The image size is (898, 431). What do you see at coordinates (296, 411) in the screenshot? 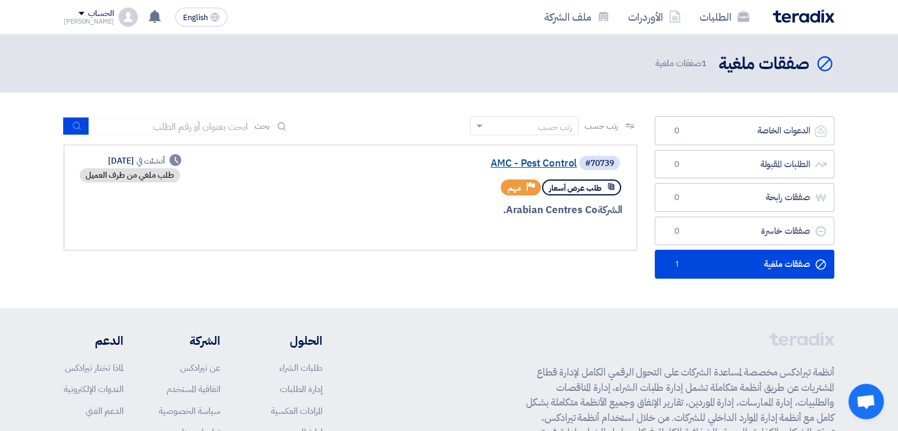
I see `a: المزادات العكسية` at bounding box center [296, 411].